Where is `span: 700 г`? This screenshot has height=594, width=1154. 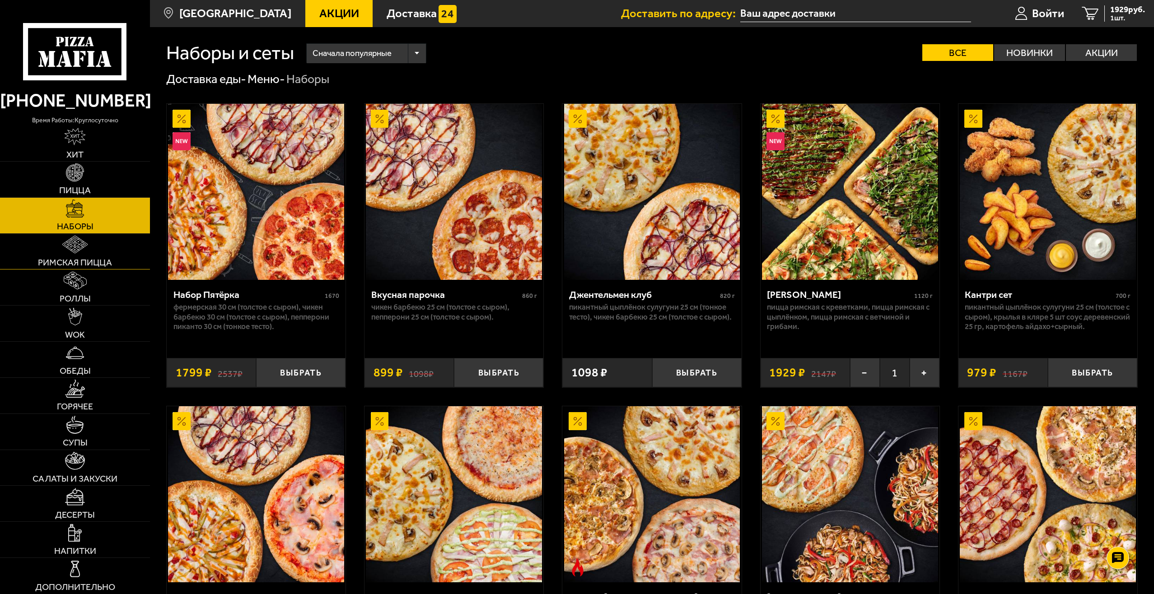 span: 700 г is located at coordinates (1122, 296).